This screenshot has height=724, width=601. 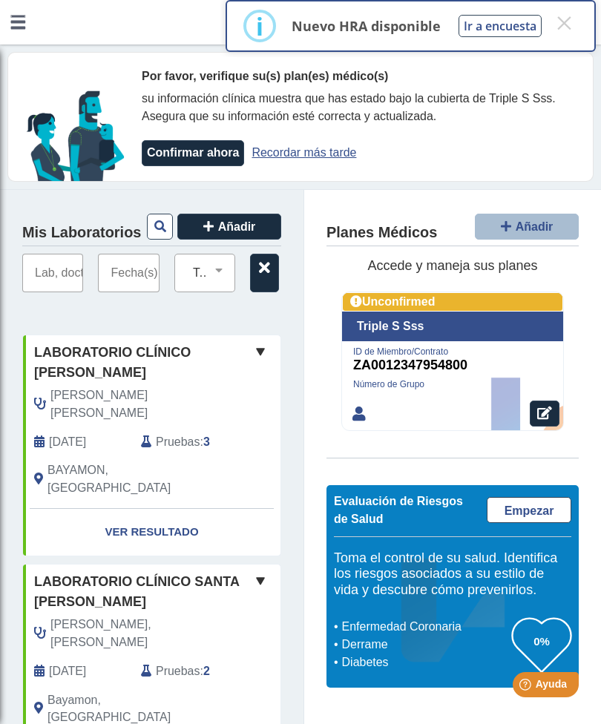 What do you see at coordinates (260, 26) in the screenshot?
I see `div: i` at bounding box center [260, 26].